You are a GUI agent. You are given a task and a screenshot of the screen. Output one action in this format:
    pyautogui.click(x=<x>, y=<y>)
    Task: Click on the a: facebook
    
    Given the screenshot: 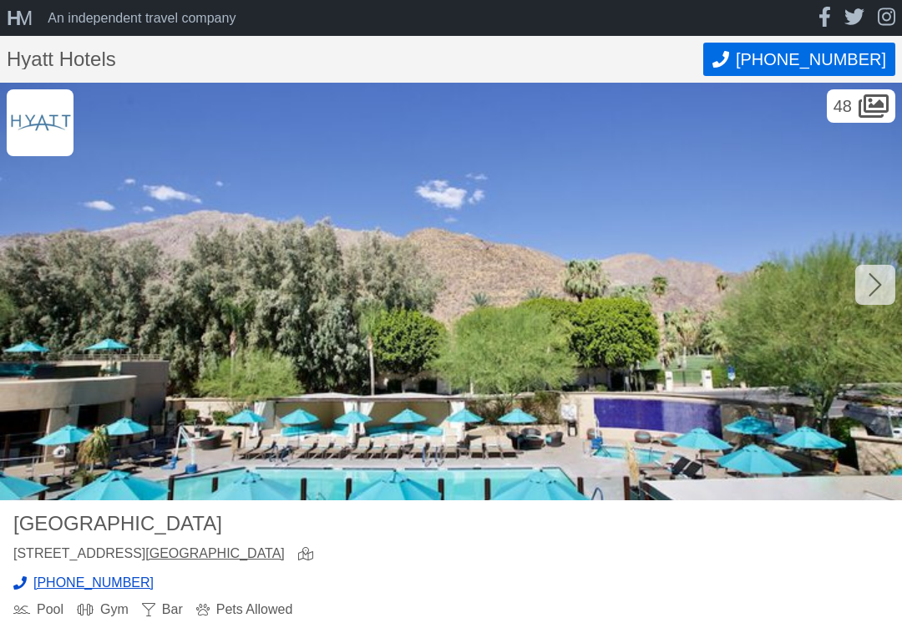 What is the action you would take?
    pyautogui.click(x=824, y=18)
    